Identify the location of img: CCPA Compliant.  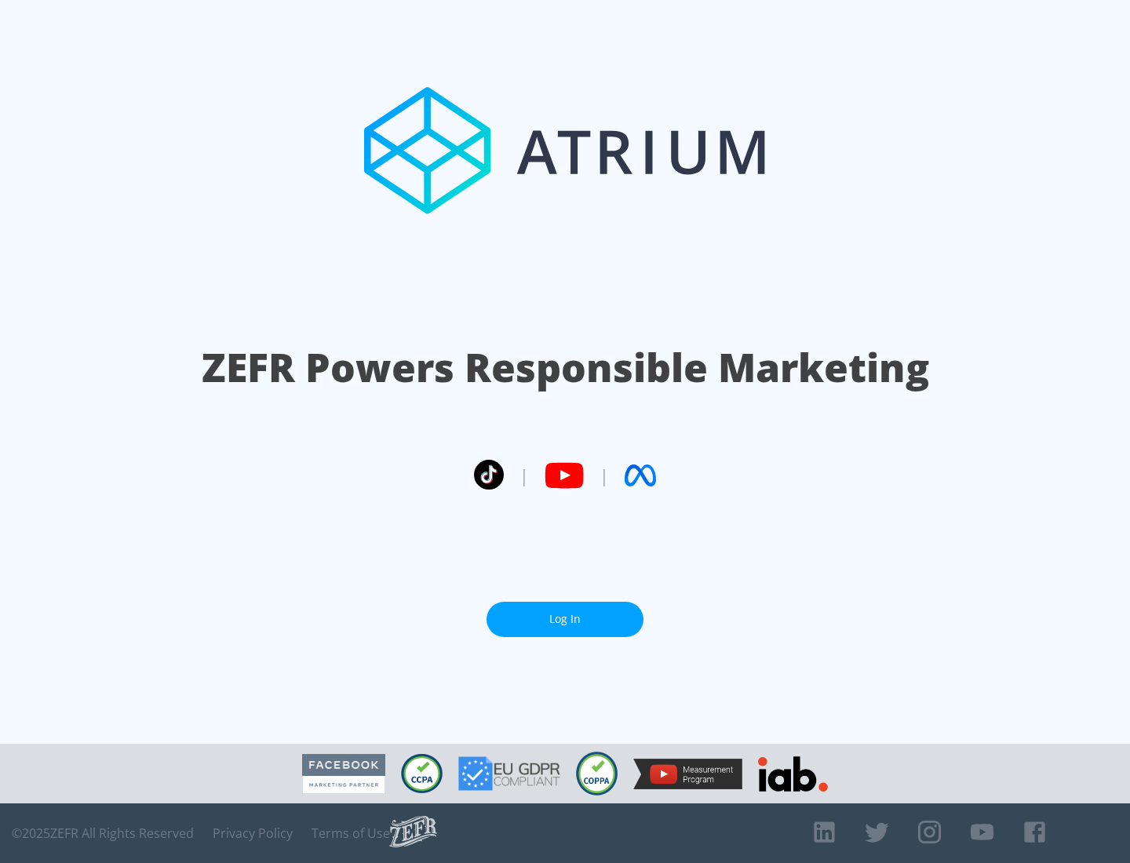
(421, 773).